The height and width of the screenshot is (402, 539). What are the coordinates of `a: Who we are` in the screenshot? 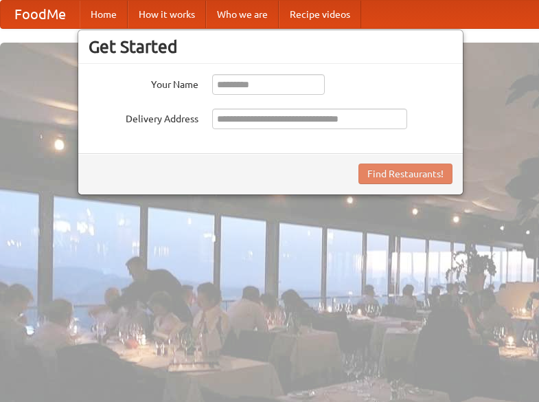 It's located at (243, 14).